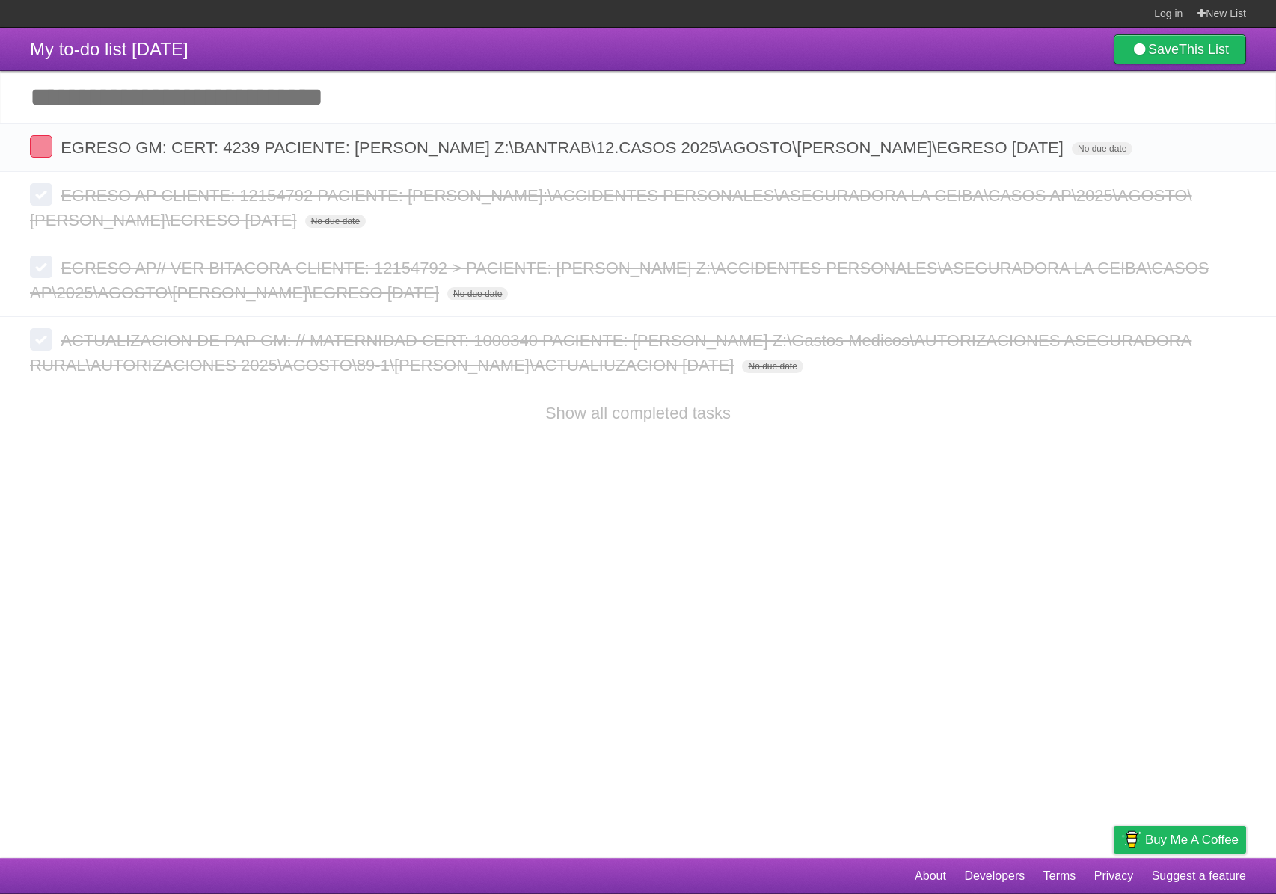 The height and width of the screenshot is (894, 1276). I want to click on a: Terms, so click(1060, 877).